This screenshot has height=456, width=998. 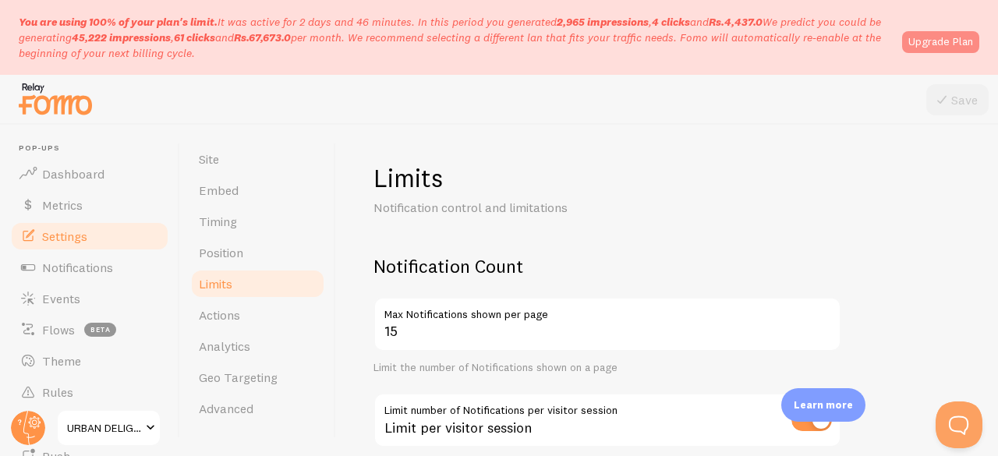 I want to click on h2: Notification Count, so click(x=607, y=266).